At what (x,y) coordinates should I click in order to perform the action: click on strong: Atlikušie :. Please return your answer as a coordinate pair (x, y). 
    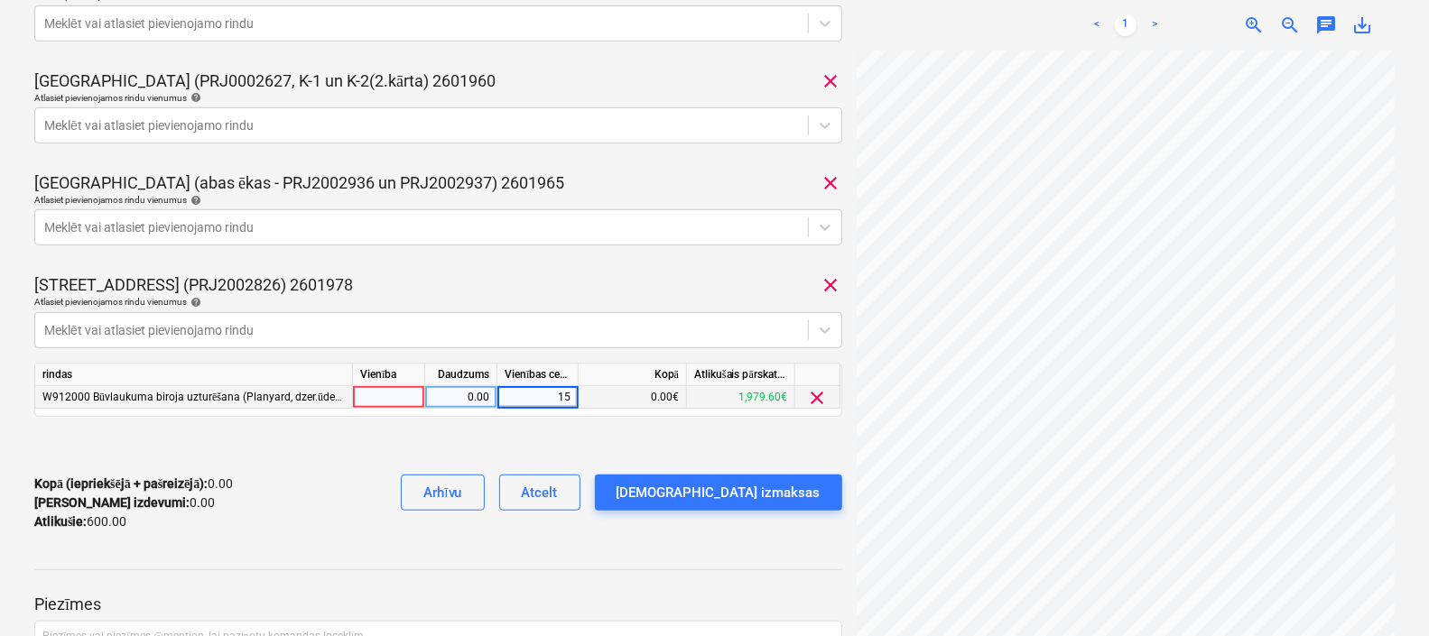
    Looking at the image, I should click on (60, 522).